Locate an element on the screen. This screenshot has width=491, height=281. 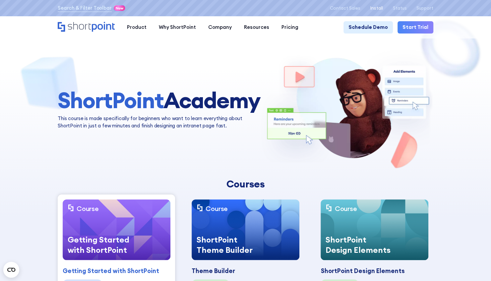
a: Contact Sales is located at coordinates (345, 8).